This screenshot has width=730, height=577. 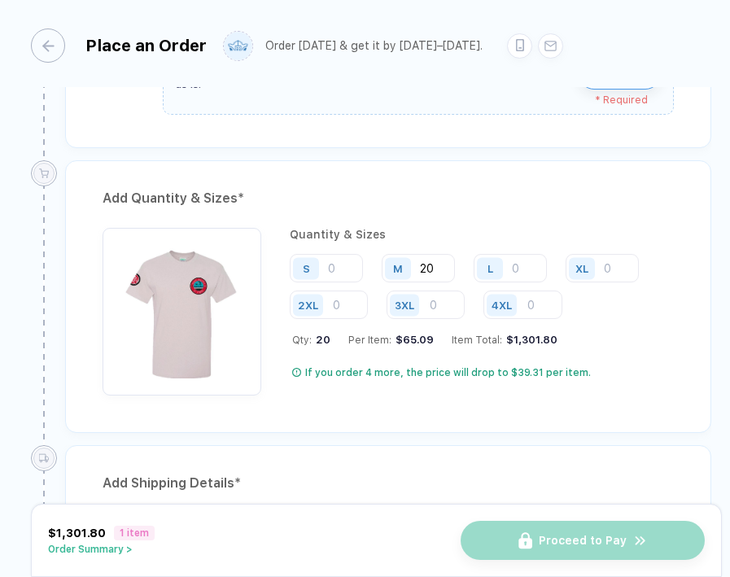 What do you see at coordinates (181, 307) in the screenshot?
I see `img: 1758814532433irpbc_nt_front.png` at bounding box center [181, 307].